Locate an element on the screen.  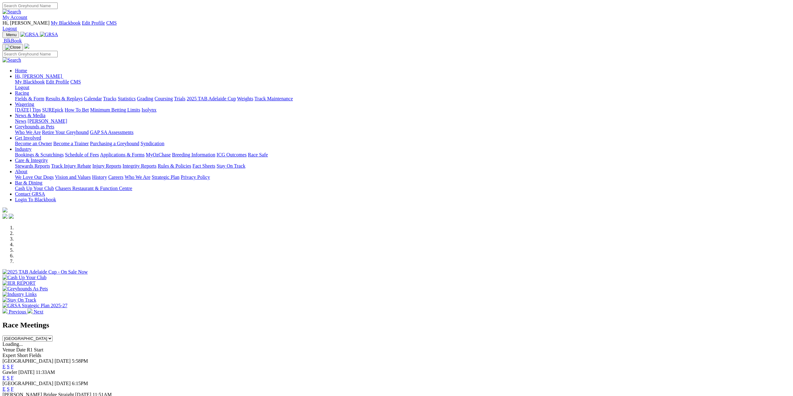
img: chevron-left-pager-white.svg is located at coordinates (5, 311).